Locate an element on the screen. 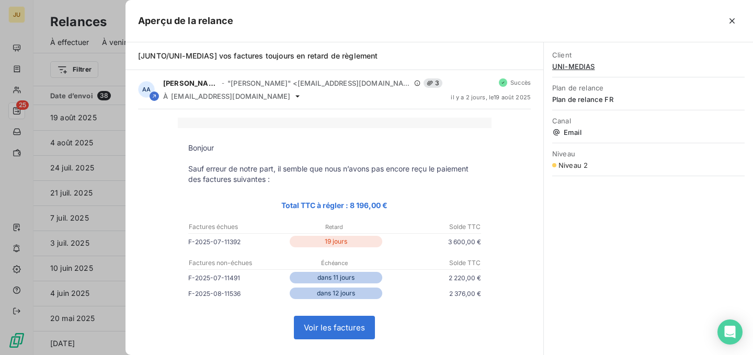 This screenshot has height=355, width=753. span: Canal is located at coordinates (648, 121).